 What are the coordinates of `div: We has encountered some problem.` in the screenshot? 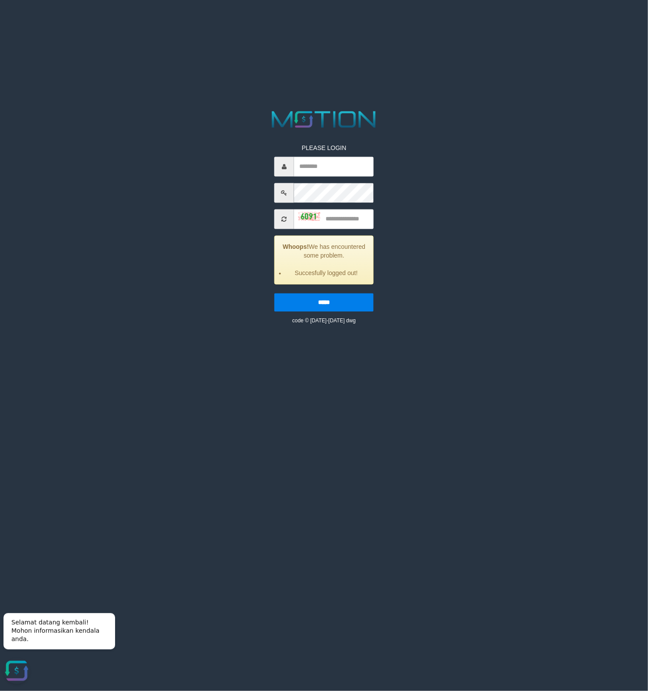 It's located at (324, 260).